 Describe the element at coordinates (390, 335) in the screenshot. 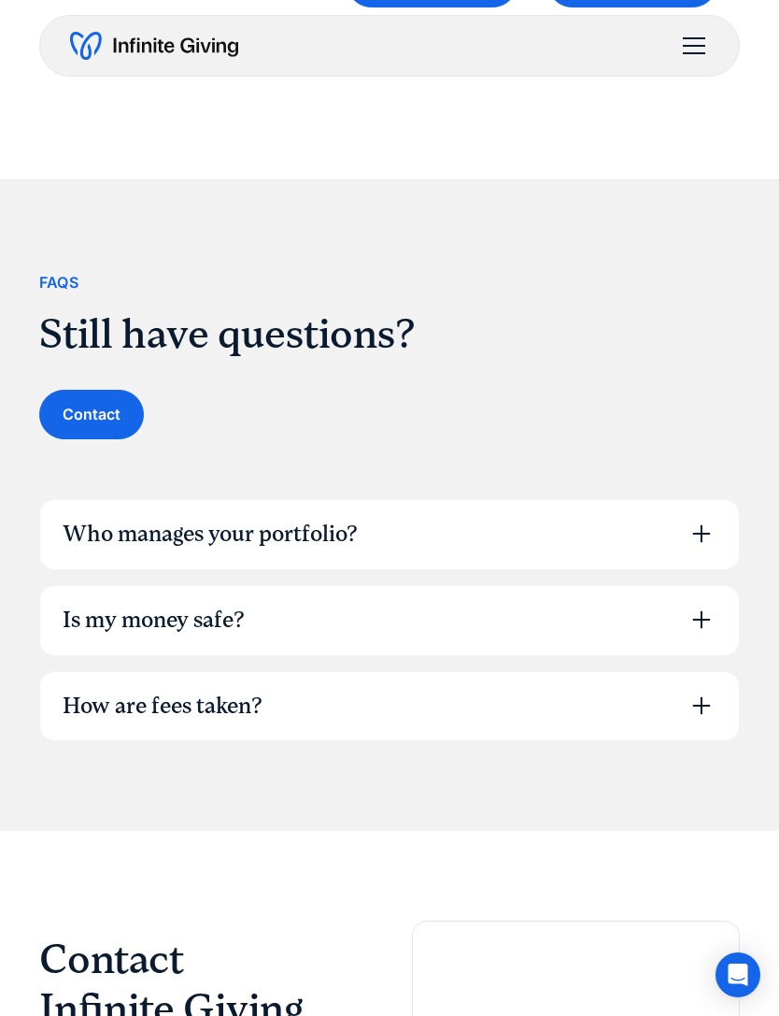

I see `h2: Still have questions?` at that location.